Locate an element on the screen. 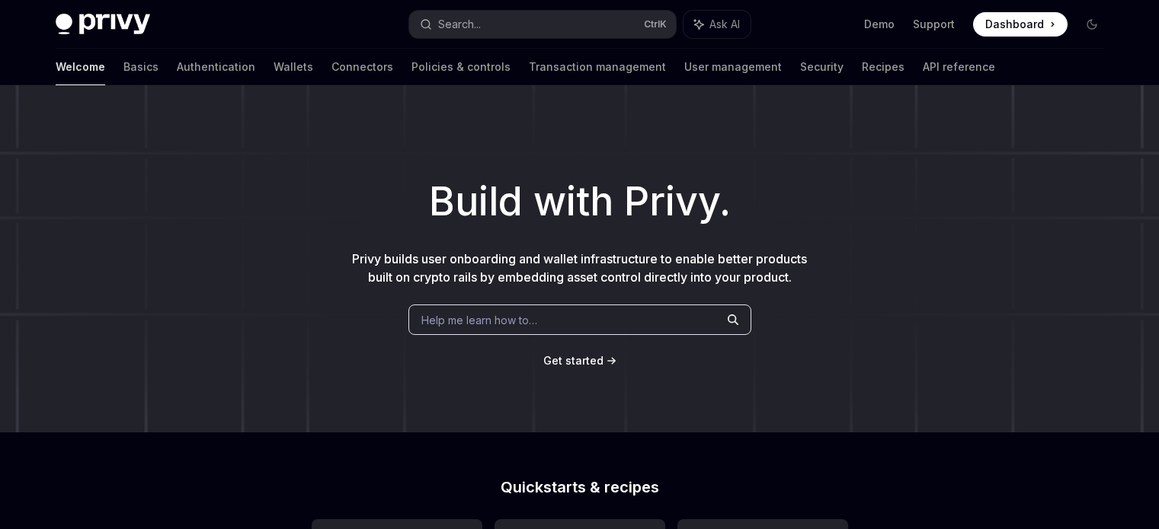 This screenshot has width=1159, height=529. span: Ctrl K is located at coordinates (655, 24).